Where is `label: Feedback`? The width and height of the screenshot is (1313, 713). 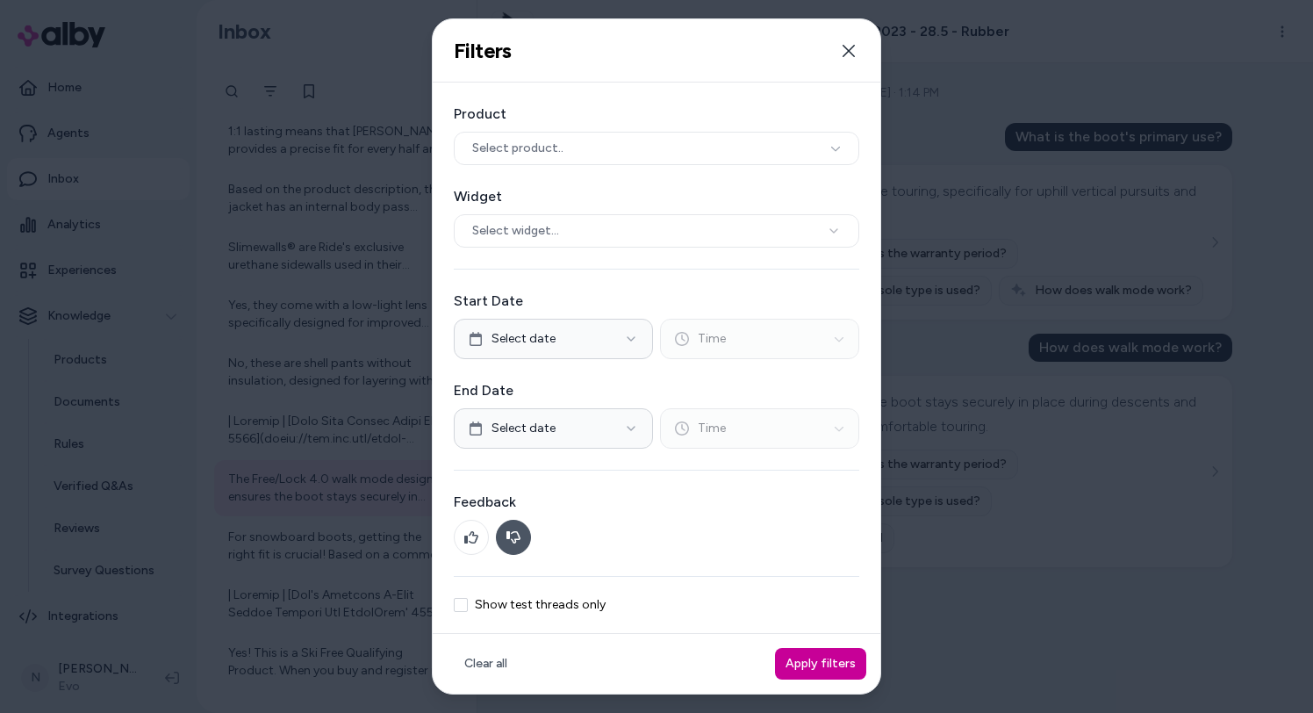 label: Feedback is located at coordinates (657, 502).